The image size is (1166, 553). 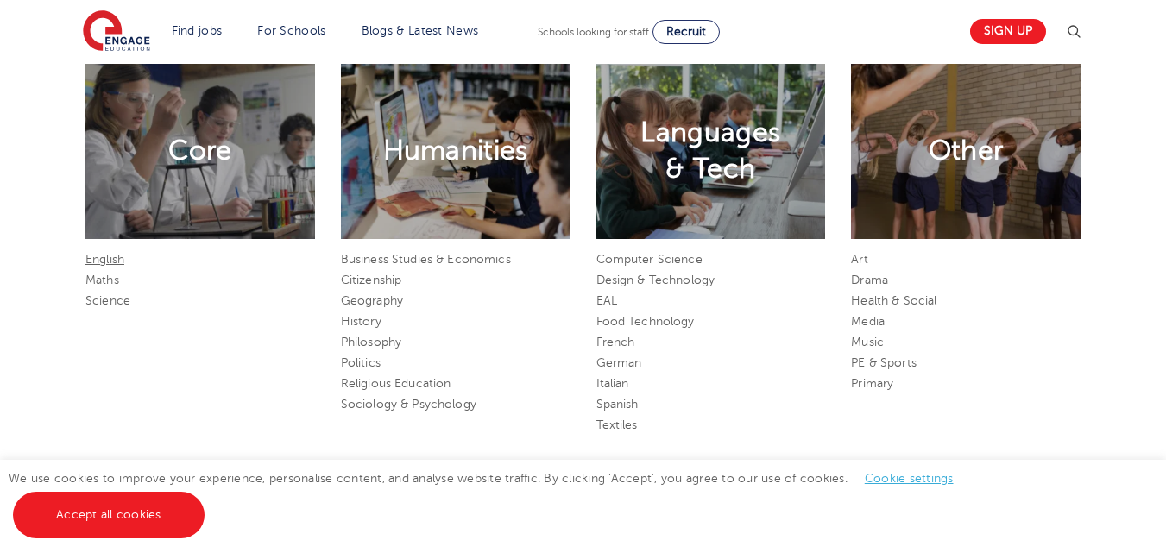 What do you see at coordinates (593, 32) in the screenshot?
I see `span: Schools looking for staff` at bounding box center [593, 32].